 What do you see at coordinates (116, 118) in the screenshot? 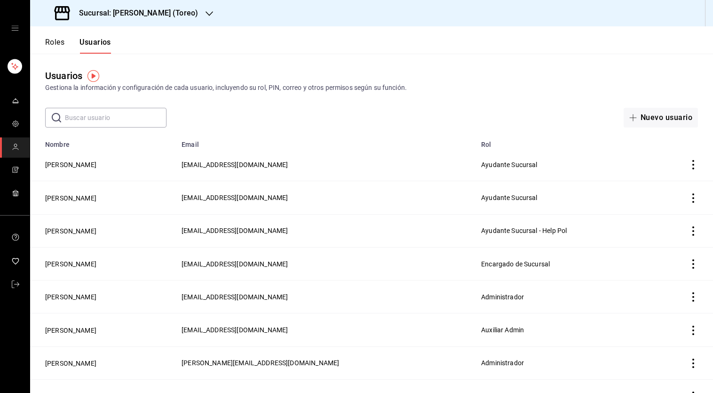
I see `input: Buscar usuario` at bounding box center [116, 118].